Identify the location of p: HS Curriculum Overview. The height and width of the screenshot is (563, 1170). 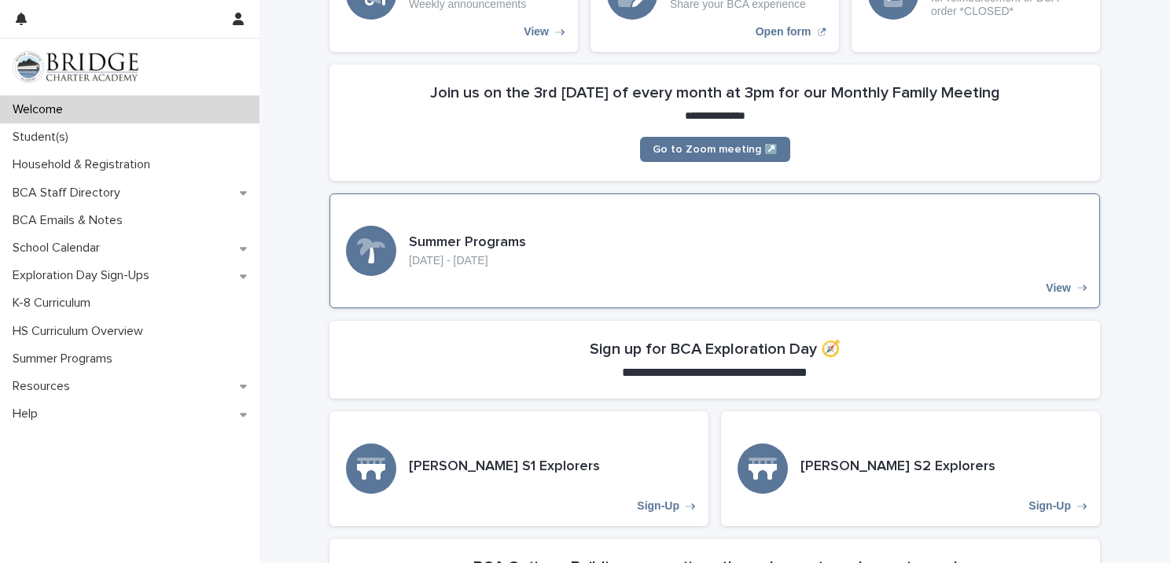
(81, 331).